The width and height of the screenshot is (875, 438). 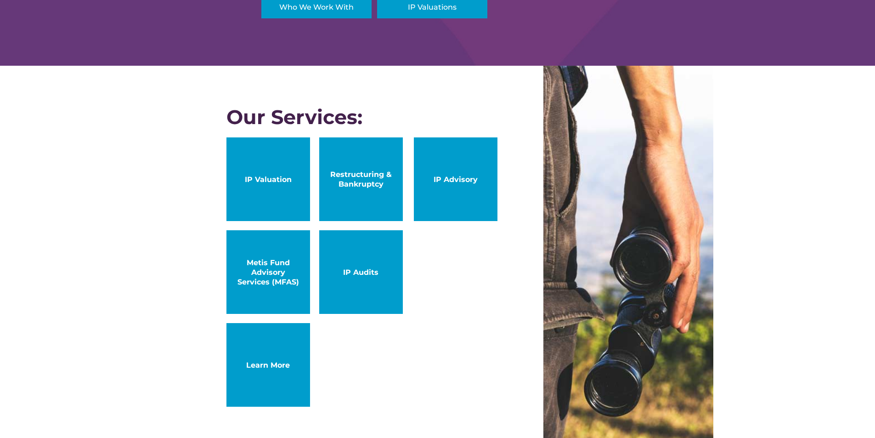 What do you see at coordinates (361, 179) in the screenshot?
I see `span: Restructuring & Bankruptcy` at bounding box center [361, 179].